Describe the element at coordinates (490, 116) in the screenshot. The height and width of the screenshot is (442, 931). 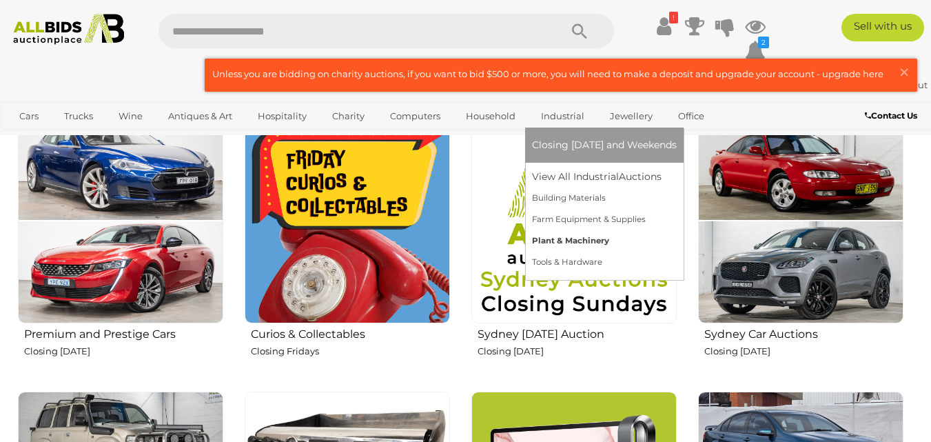
I see `a: Household` at that location.